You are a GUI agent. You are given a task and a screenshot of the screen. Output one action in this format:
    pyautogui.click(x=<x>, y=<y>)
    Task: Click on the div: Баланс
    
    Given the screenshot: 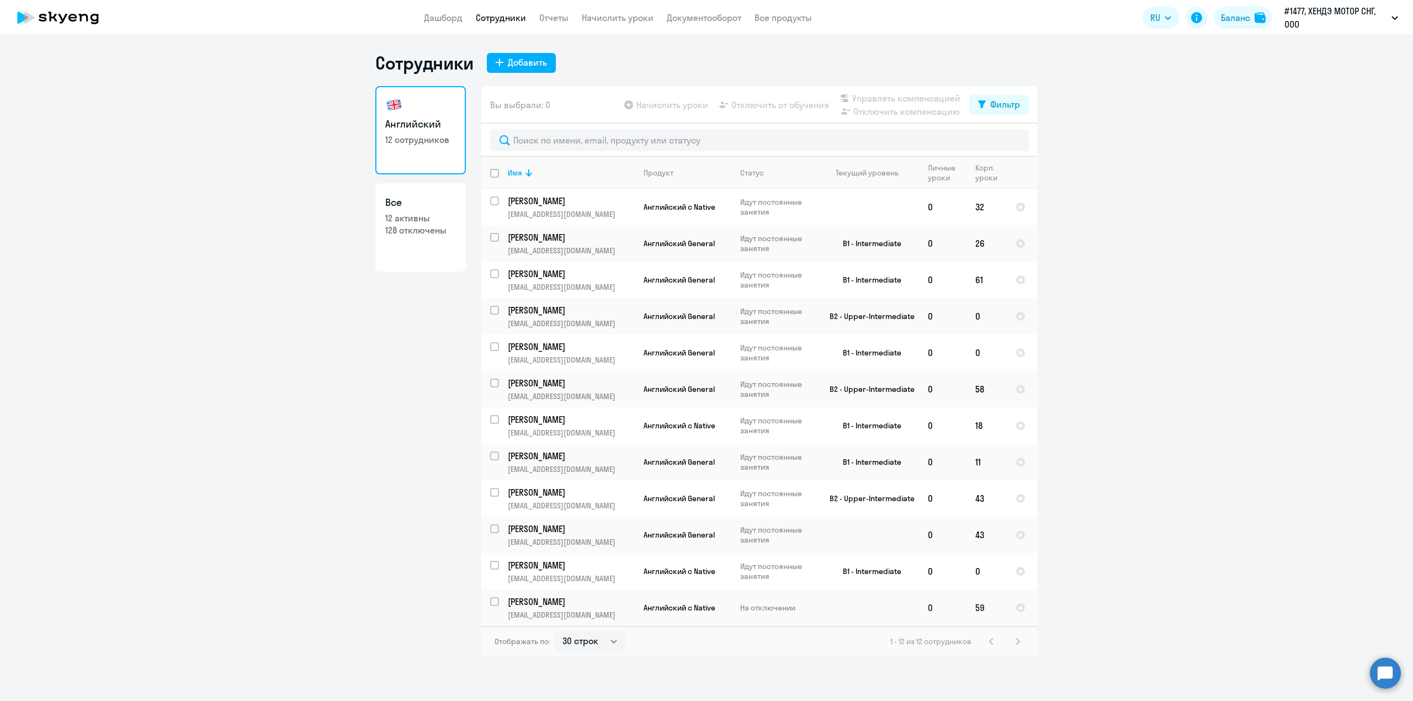 What is the action you would take?
    pyautogui.click(x=1236, y=18)
    